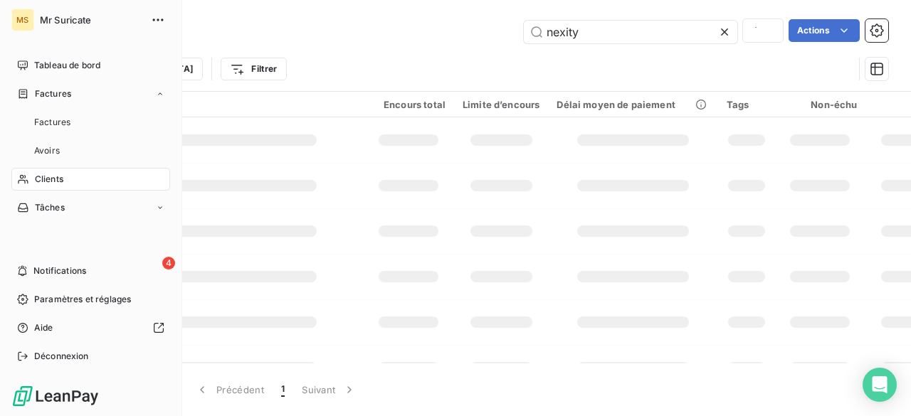 The image size is (911, 416). What do you see at coordinates (283, 390) in the screenshot?
I see `button: 1` at bounding box center [283, 390].